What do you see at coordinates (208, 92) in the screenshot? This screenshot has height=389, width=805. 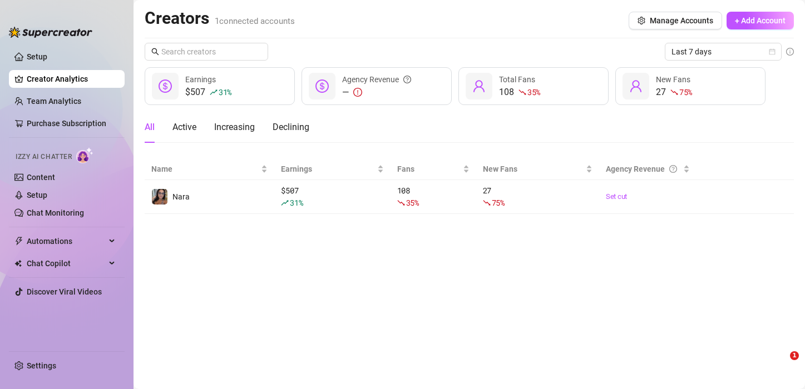 I see `div: $507` at bounding box center [208, 92].